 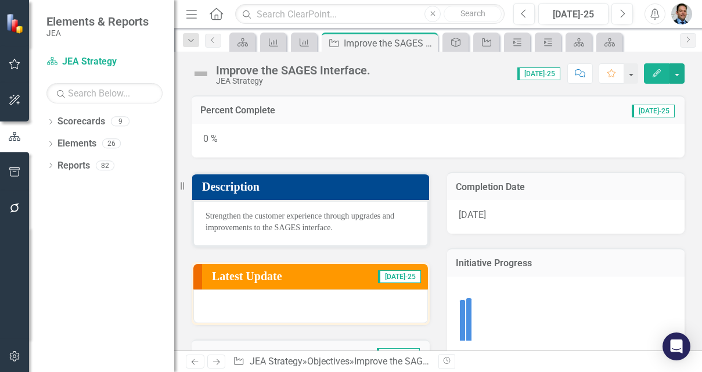 What do you see at coordinates (566, 263) in the screenshot?
I see `h3: Initiative Progress` at bounding box center [566, 263].